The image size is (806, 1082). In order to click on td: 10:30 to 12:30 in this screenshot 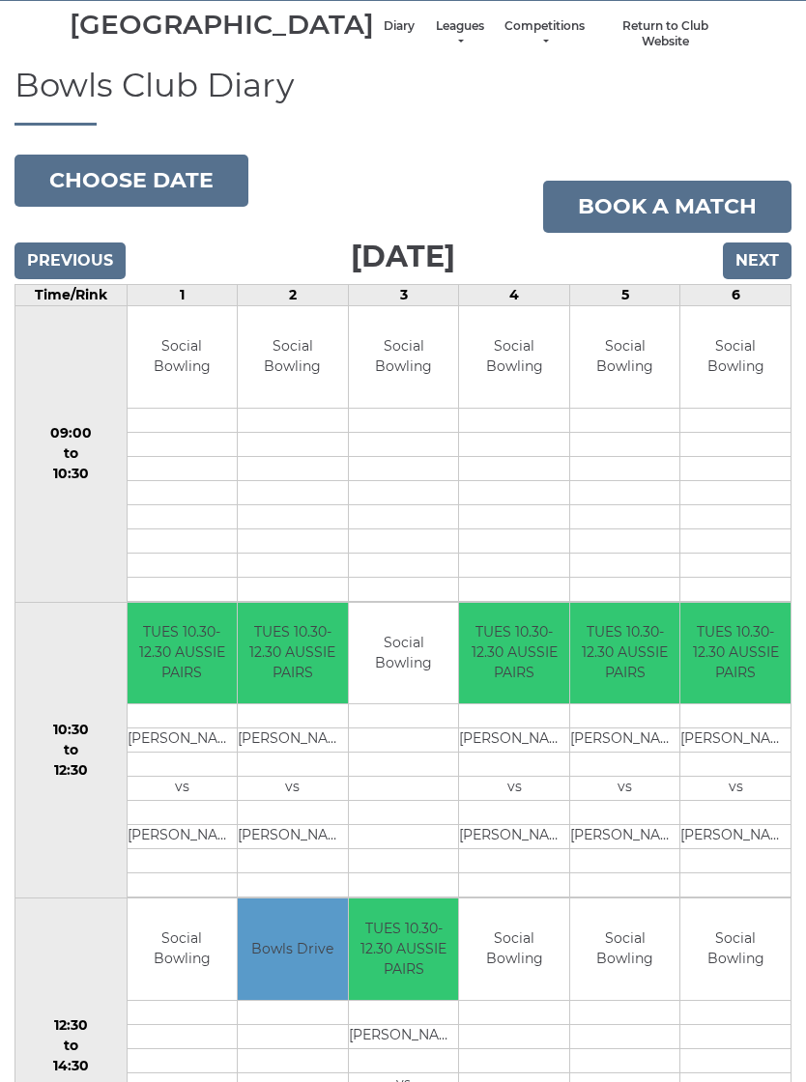, I will do `click(71, 750)`.